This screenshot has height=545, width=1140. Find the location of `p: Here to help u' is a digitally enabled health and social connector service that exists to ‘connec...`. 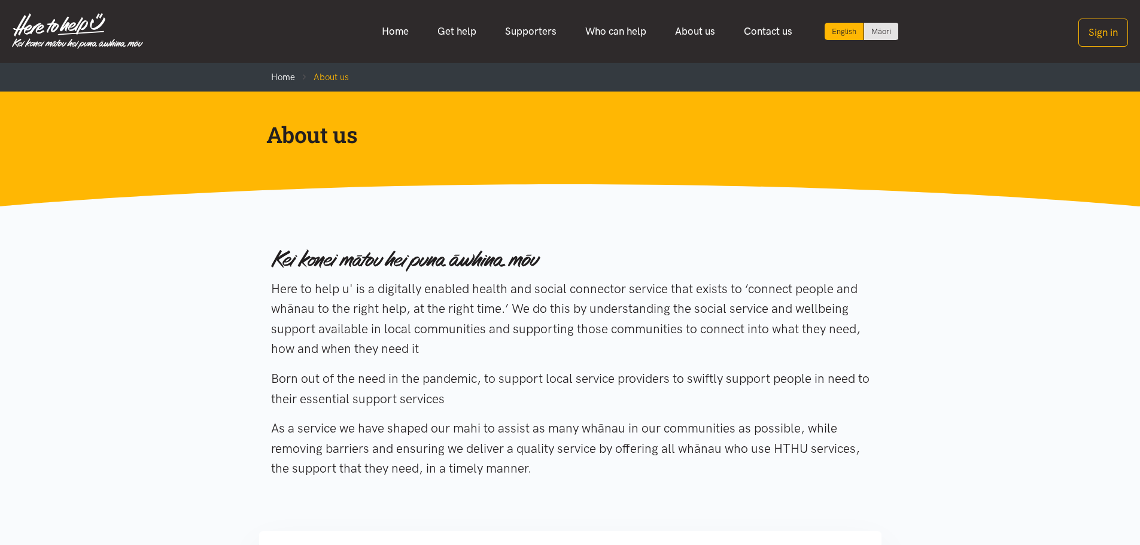

p: Here to help u' is a digitally enabled health and social connector service that exists to ‘connec... is located at coordinates (570, 319).